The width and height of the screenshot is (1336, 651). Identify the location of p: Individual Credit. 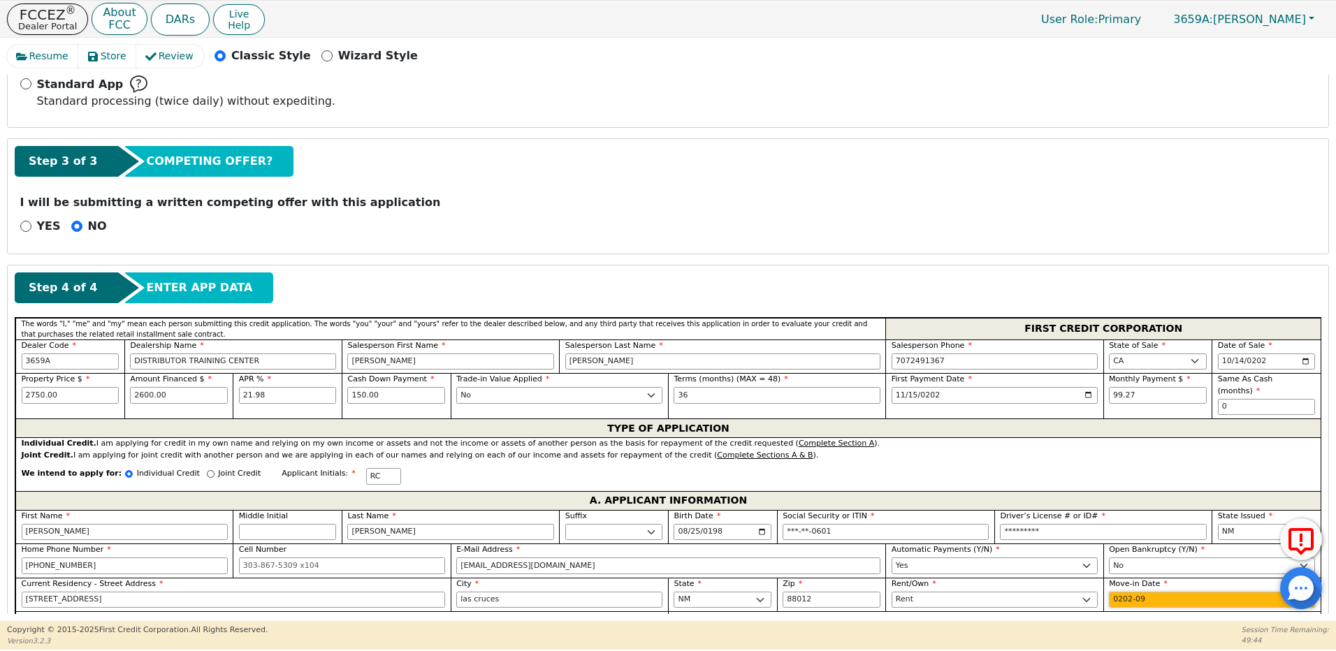
(168, 474).